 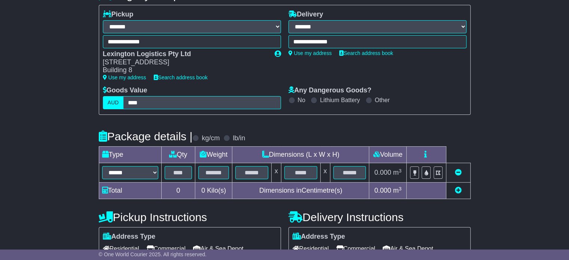 I want to click on label: Goods Value, so click(x=125, y=90).